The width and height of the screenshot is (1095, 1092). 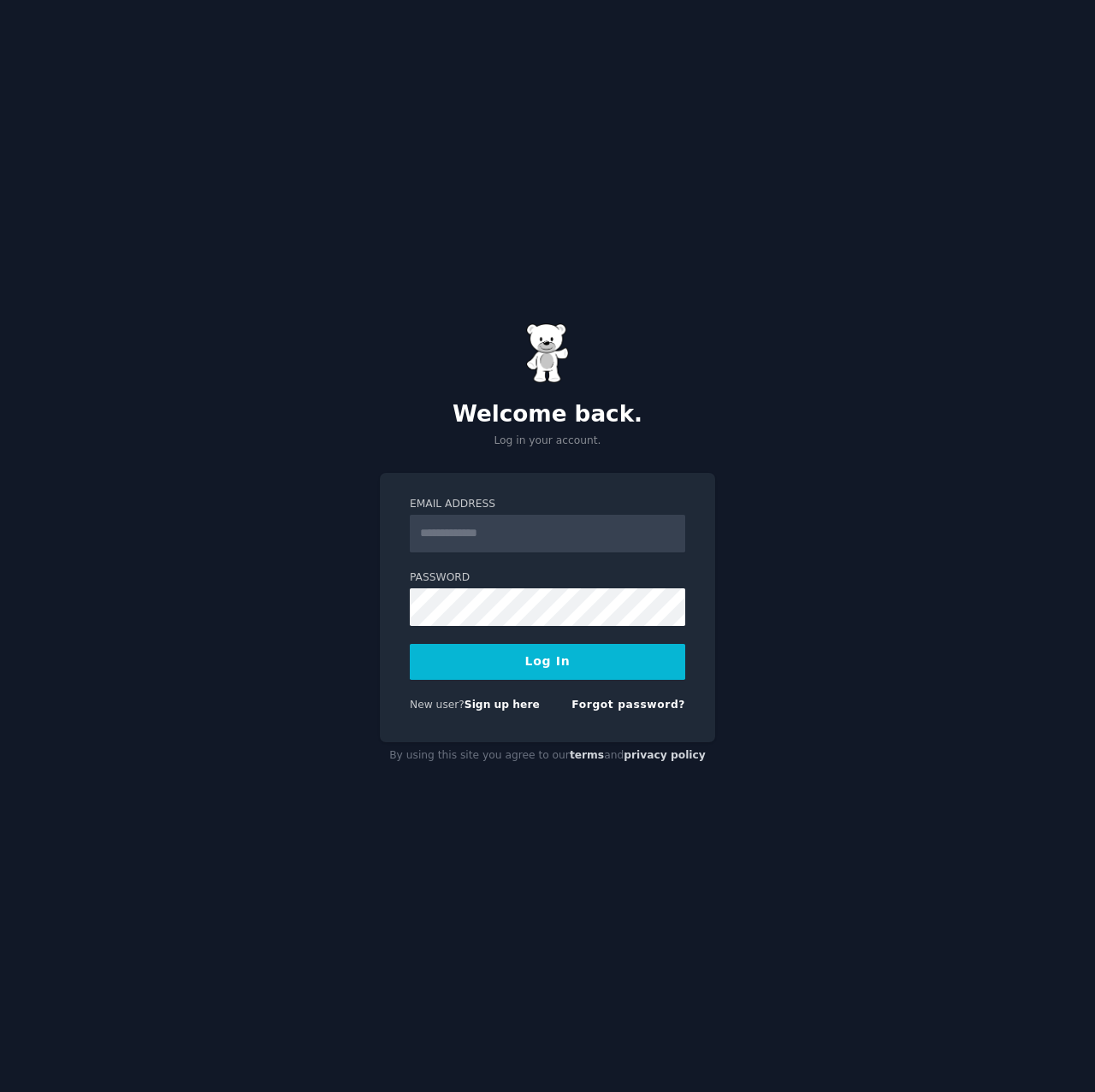 What do you see at coordinates (548, 756) in the screenshot?
I see `div: By using this site you agree to our and` at bounding box center [548, 756].